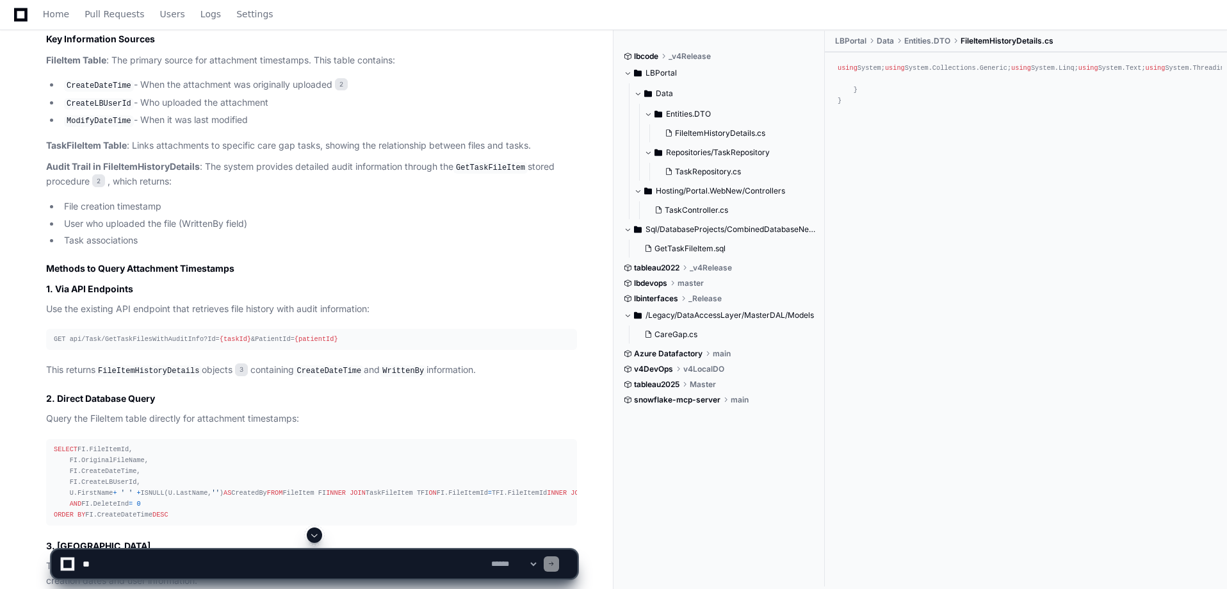 This screenshot has height=589, width=1227. I want to click on code: GetTaskFileItem, so click(491, 168).